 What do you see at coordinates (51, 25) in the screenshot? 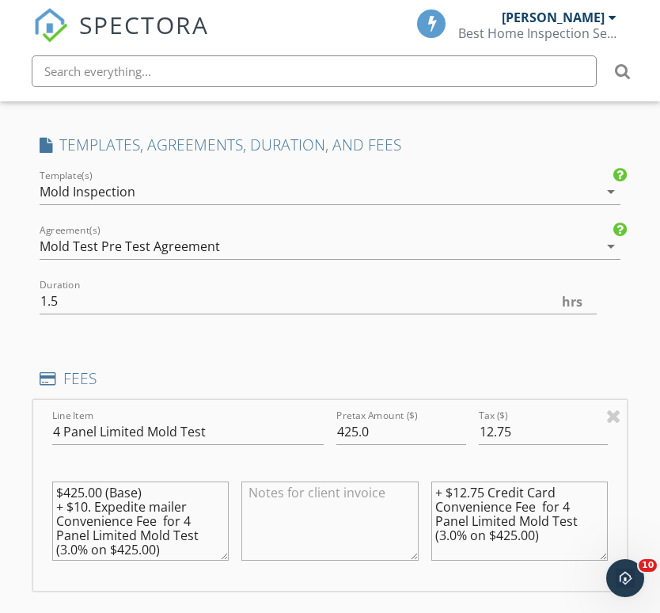
I see `img: The Best Home Inspection Software - Spectora` at bounding box center [51, 25].